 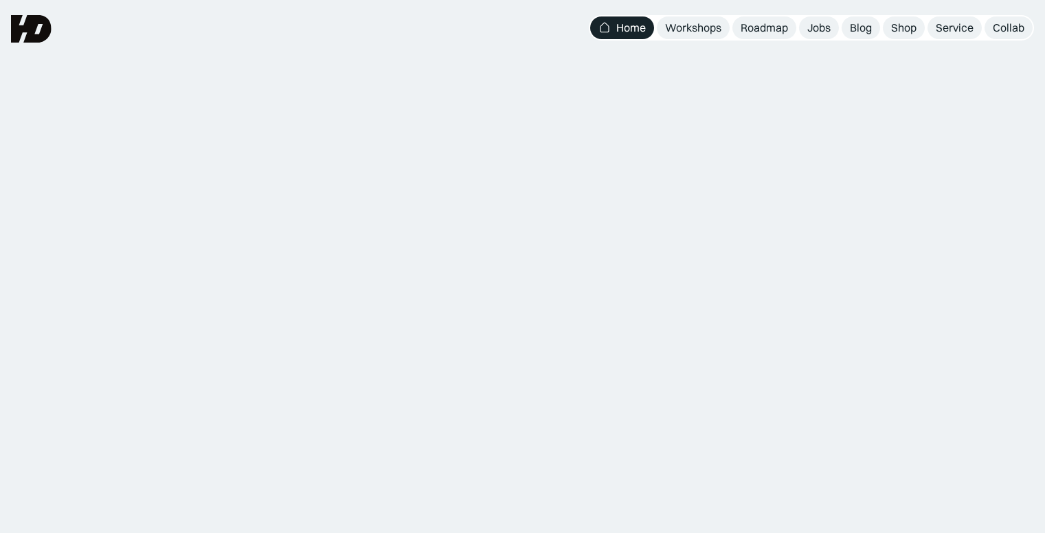 I want to click on a: Blog, so click(x=861, y=27).